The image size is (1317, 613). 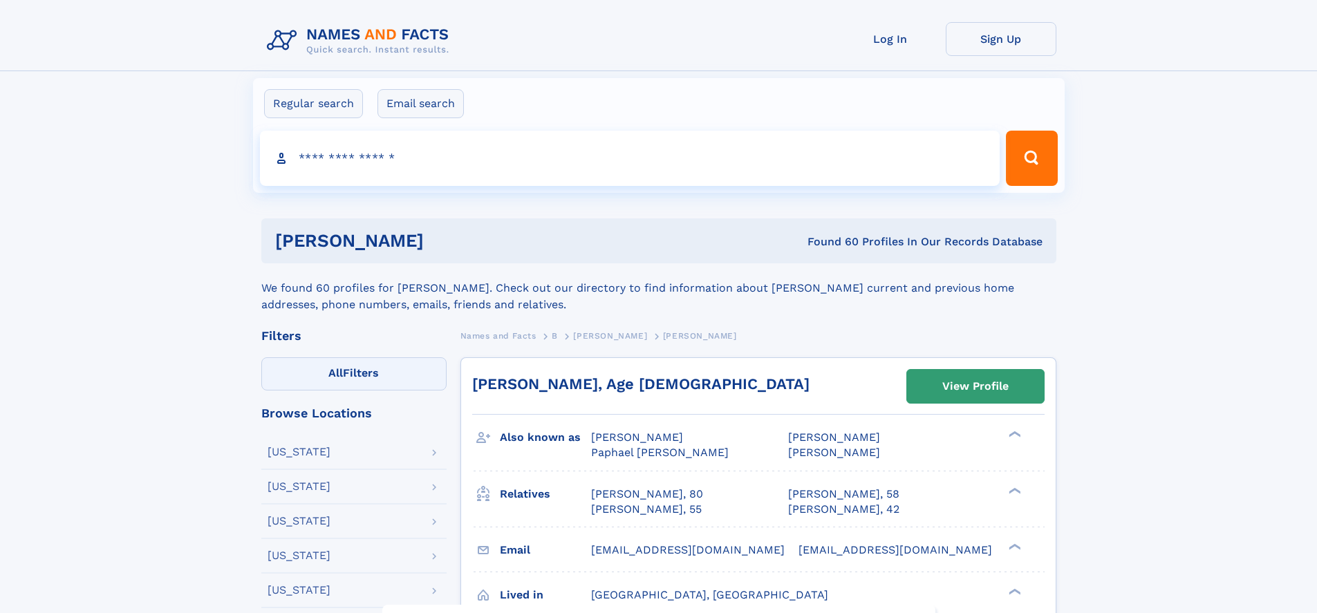 I want to click on label: Email search, so click(x=420, y=104).